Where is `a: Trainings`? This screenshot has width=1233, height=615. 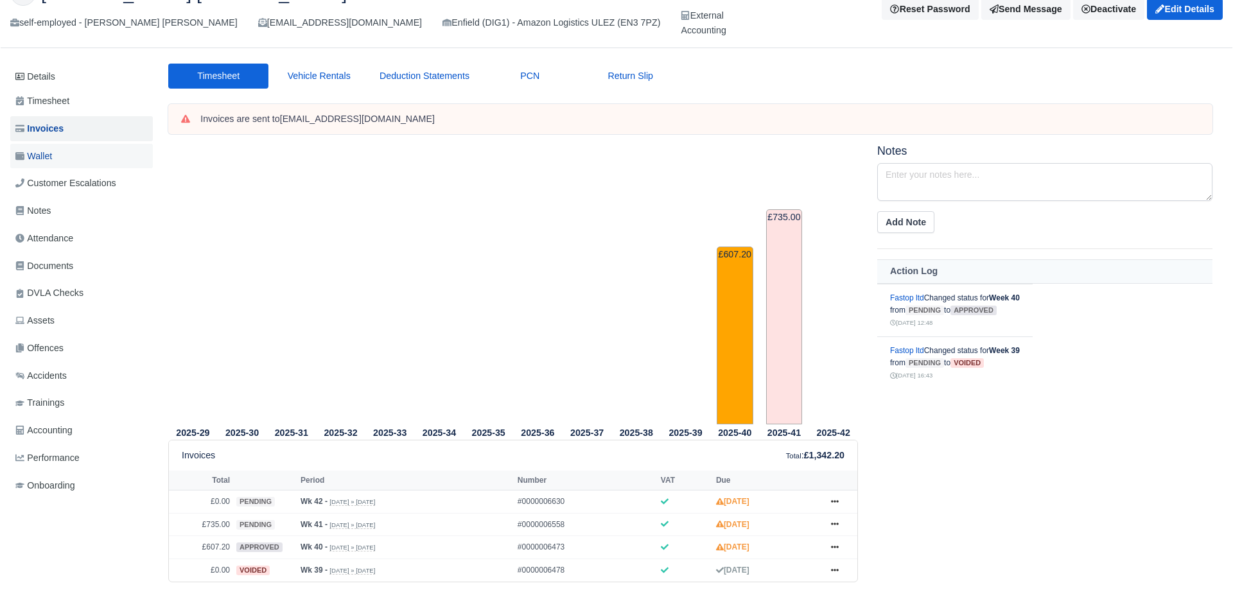
a: Trainings is located at coordinates (82, 403).